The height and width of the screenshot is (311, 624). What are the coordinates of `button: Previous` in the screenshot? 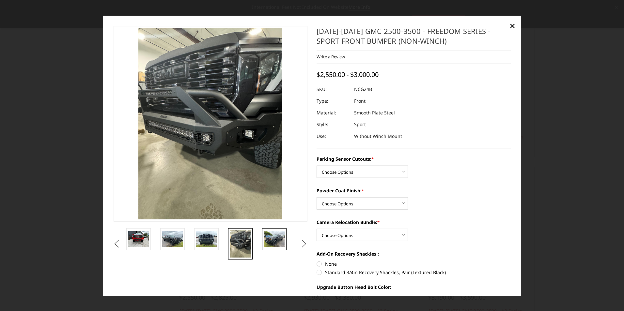 It's located at (117, 244).